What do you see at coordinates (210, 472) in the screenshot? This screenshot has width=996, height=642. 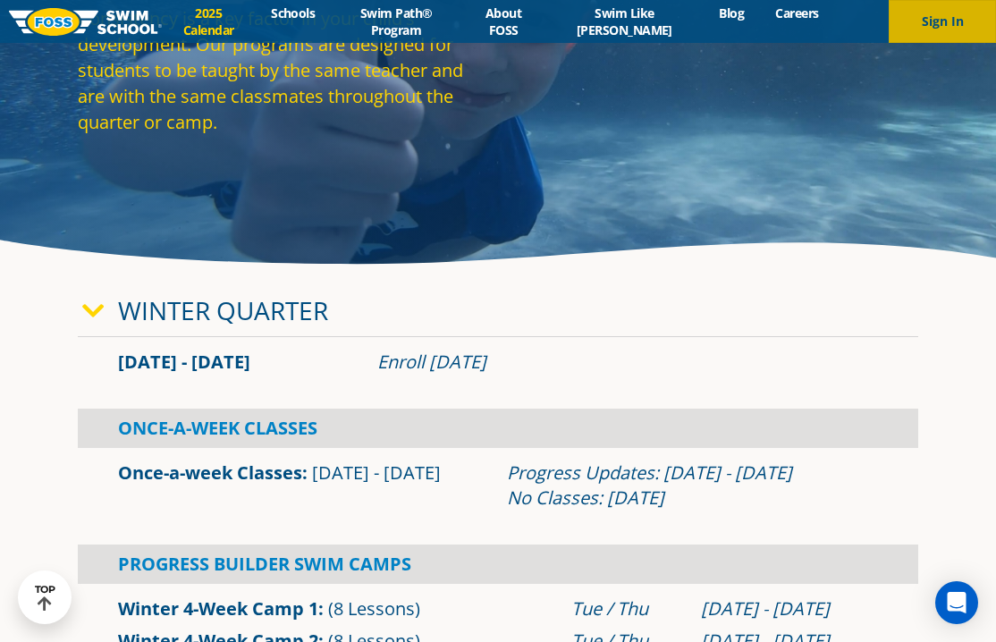 I see `a: Once-a-week Classes` at bounding box center [210, 472].